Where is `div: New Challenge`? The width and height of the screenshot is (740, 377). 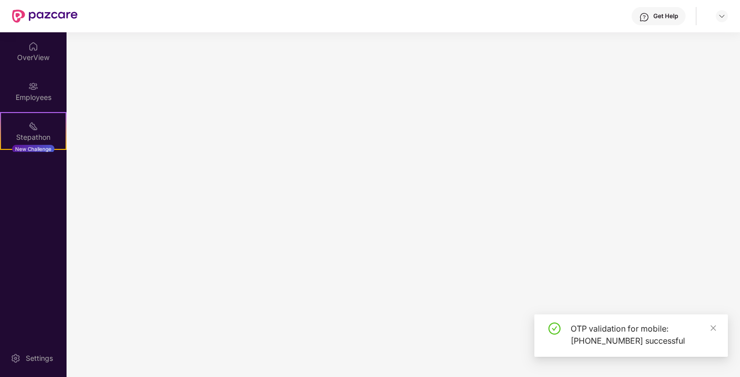 div: New Challenge is located at coordinates (33, 149).